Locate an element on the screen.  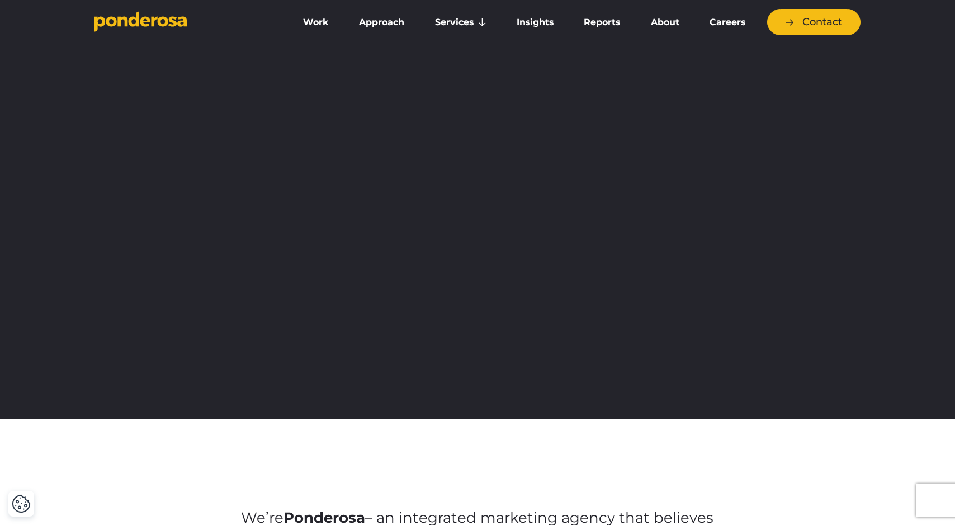
a: Reports is located at coordinates (602, 22).